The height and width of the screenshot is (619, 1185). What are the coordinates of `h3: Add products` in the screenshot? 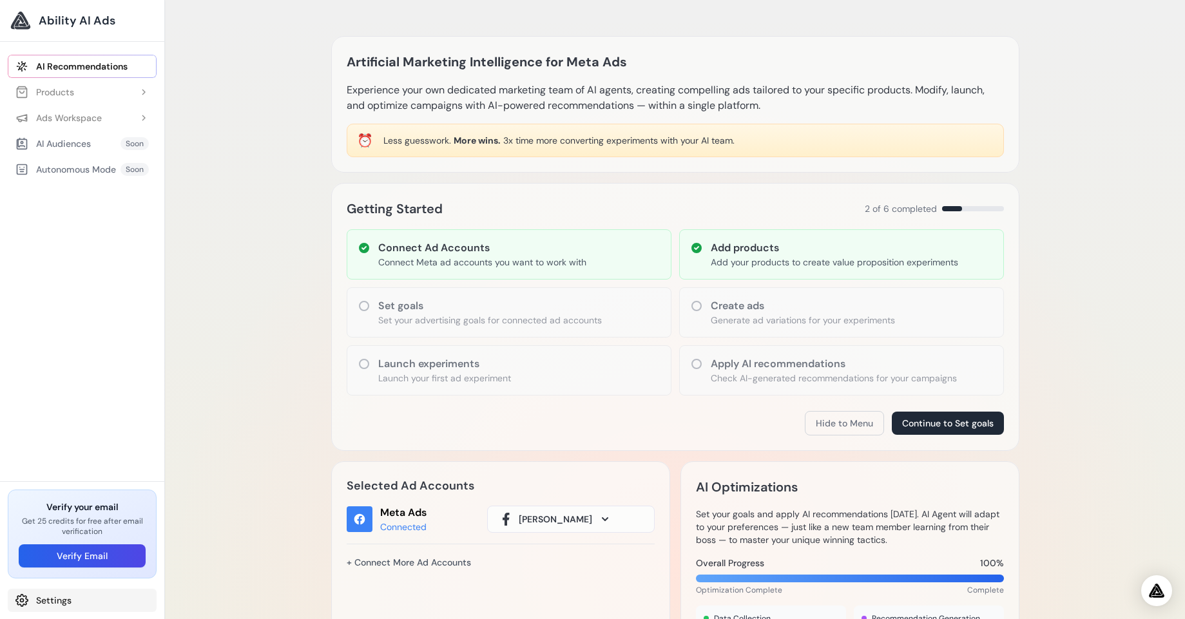 It's located at (835, 248).